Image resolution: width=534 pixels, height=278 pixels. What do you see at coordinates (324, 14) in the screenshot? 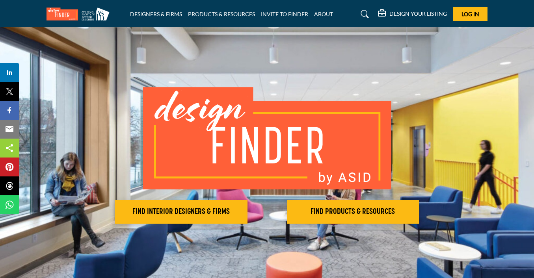
I see `a: ABOUT` at bounding box center [324, 14].